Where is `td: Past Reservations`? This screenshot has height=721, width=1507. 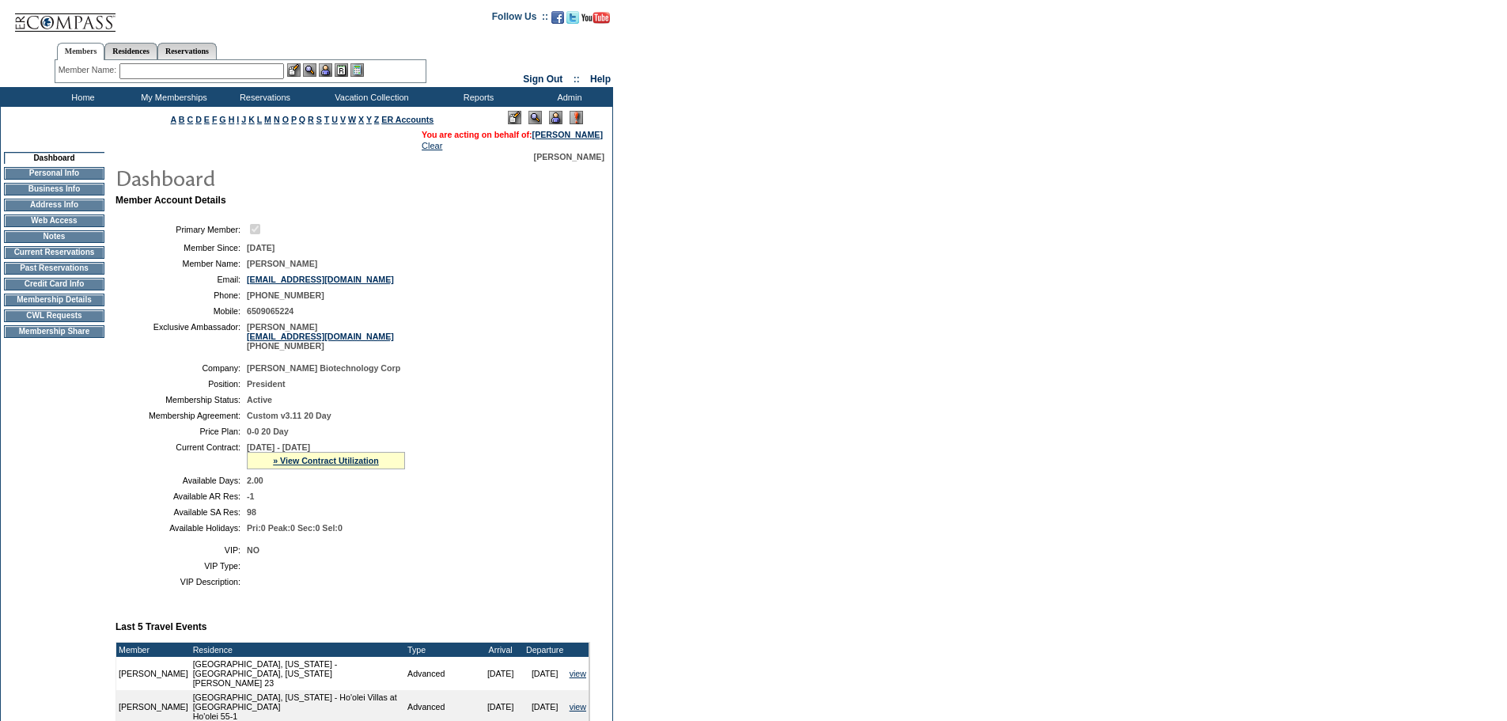 td: Past Reservations is located at coordinates (54, 268).